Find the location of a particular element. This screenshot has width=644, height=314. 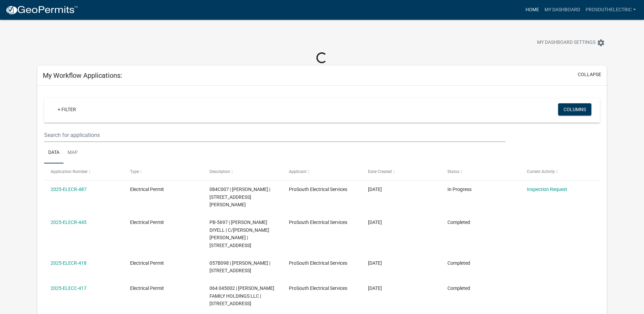

datatable-header-cell: Application Number is located at coordinates (84, 171).